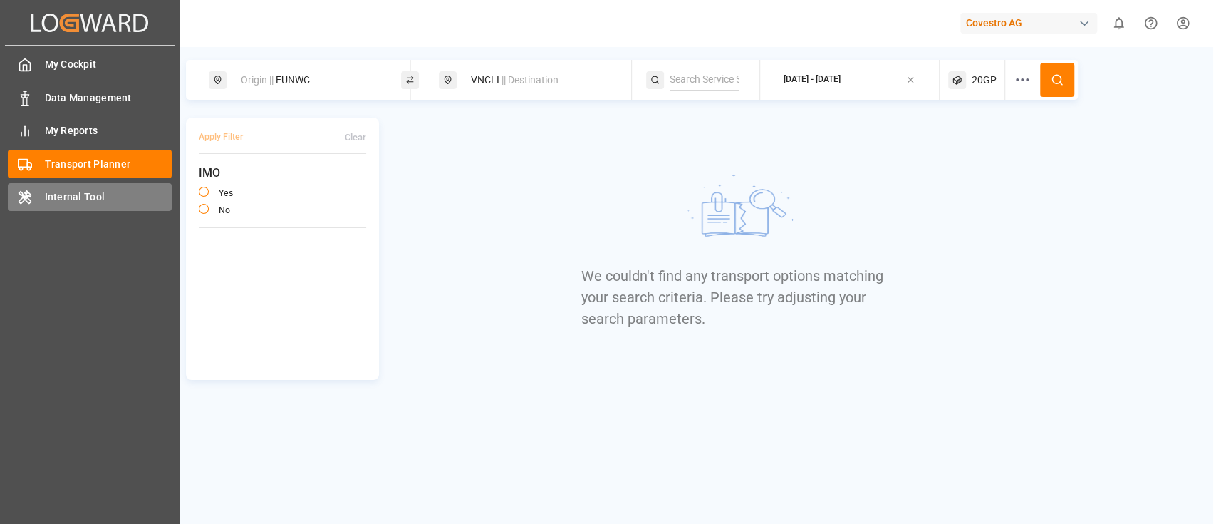 Image resolution: width=1216 pixels, height=524 pixels. Describe the element at coordinates (283, 173) in the screenshot. I see `span: IMO` at that location.